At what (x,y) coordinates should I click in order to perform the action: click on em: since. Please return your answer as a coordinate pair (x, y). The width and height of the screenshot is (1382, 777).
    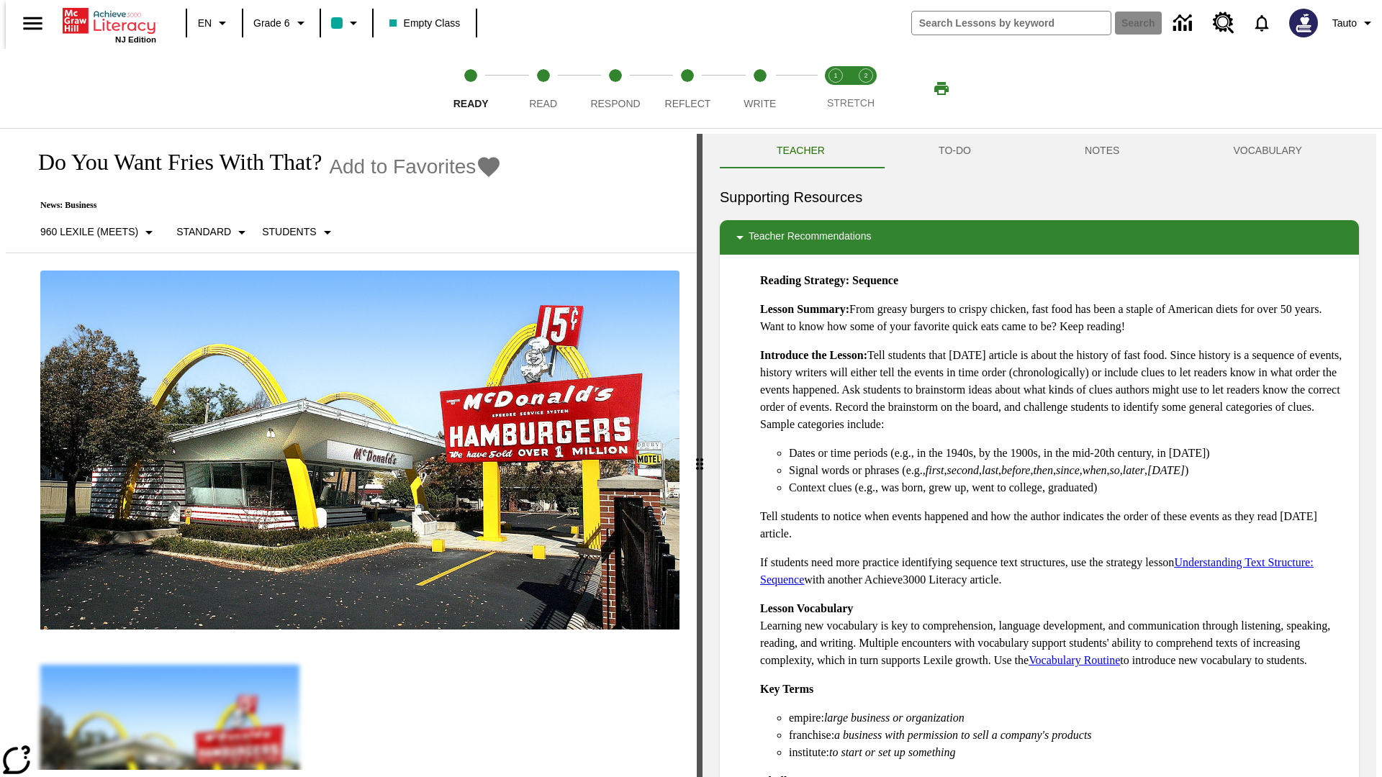
    Looking at the image, I should click on (1067, 470).